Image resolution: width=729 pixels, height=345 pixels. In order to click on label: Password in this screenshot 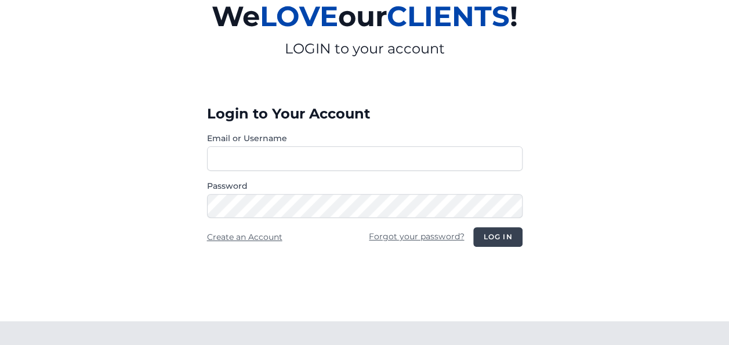, I will do `click(365, 186)`.